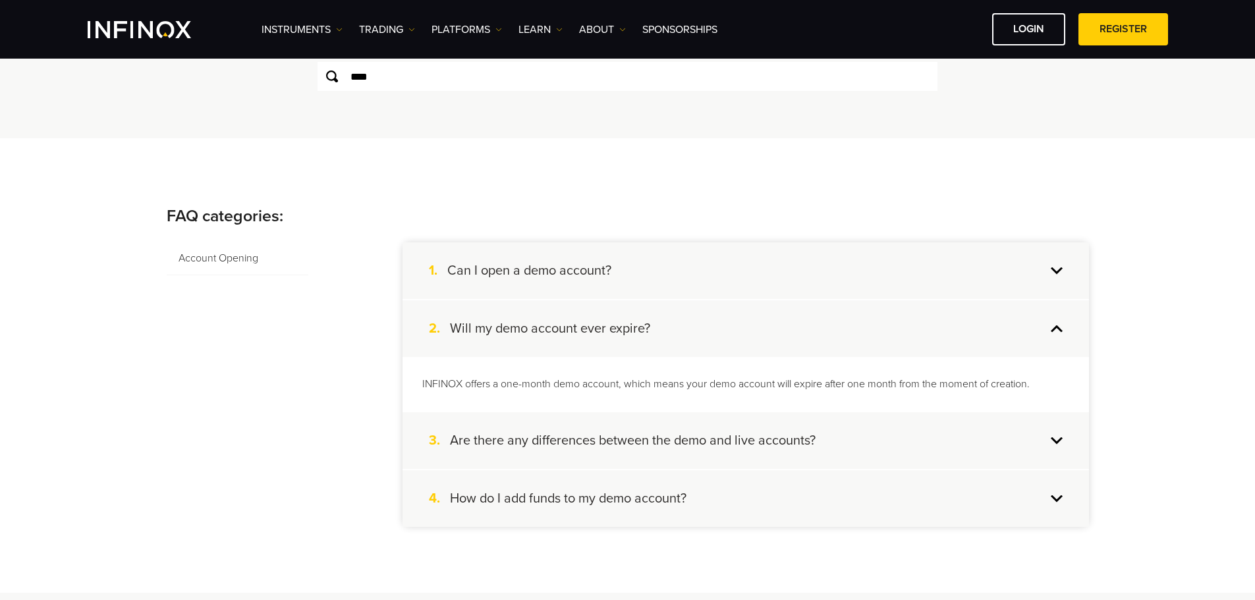 The height and width of the screenshot is (600, 1255). I want to click on a: ABOUT, so click(602, 30).